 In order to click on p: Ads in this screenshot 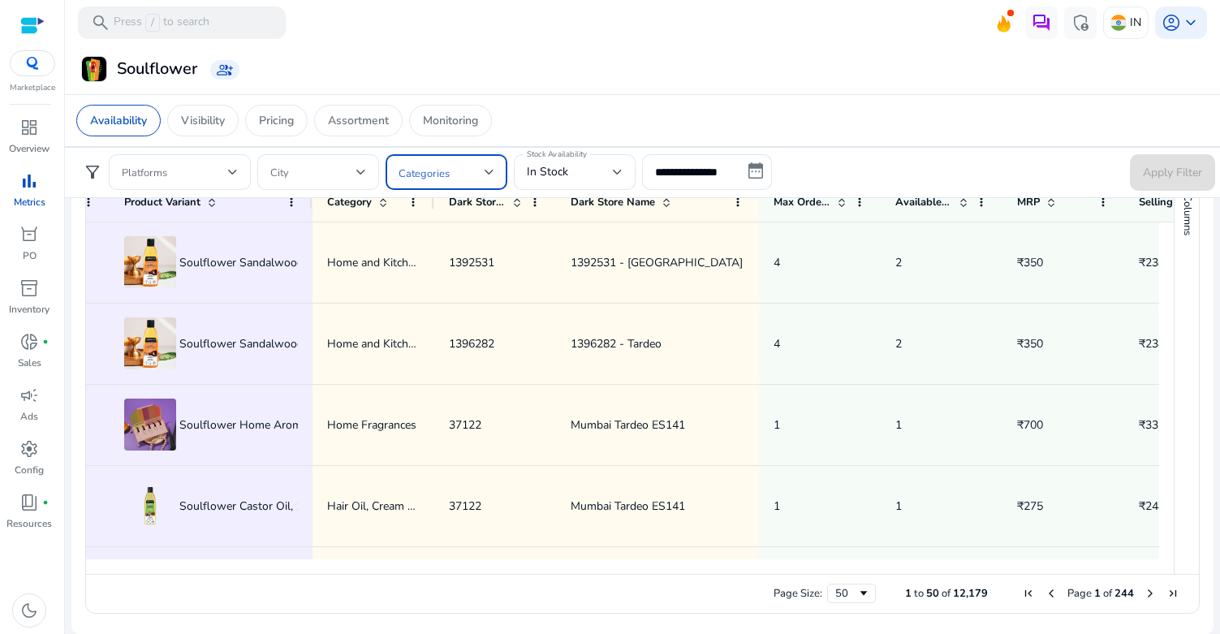, I will do `click(29, 416)`.